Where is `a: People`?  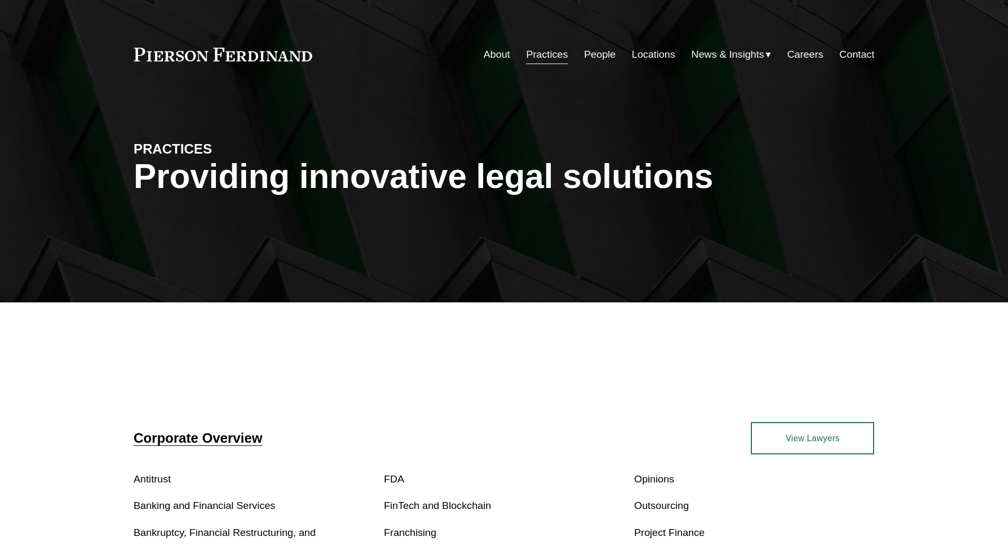 a: People is located at coordinates (600, 55).